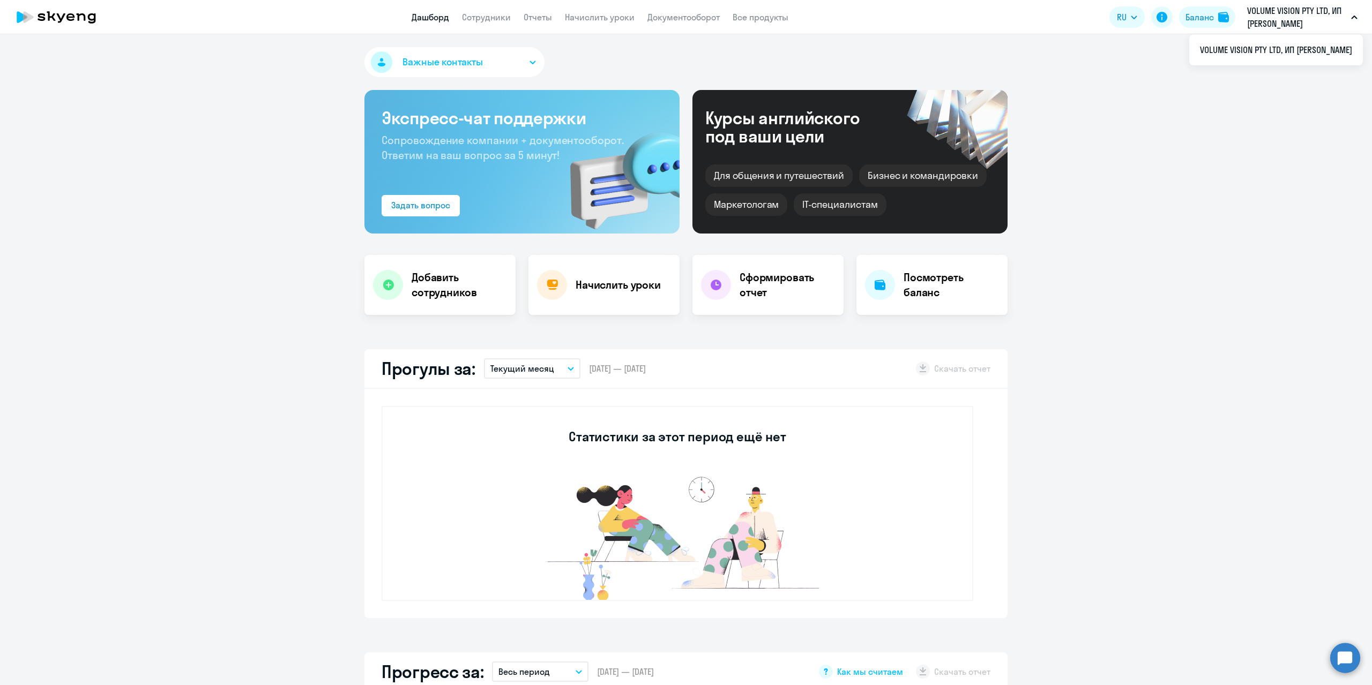  What do you see at coordinates (760, 17) in the screenshot?
I see `a: Все продукты` at bounding box center [760, 17].